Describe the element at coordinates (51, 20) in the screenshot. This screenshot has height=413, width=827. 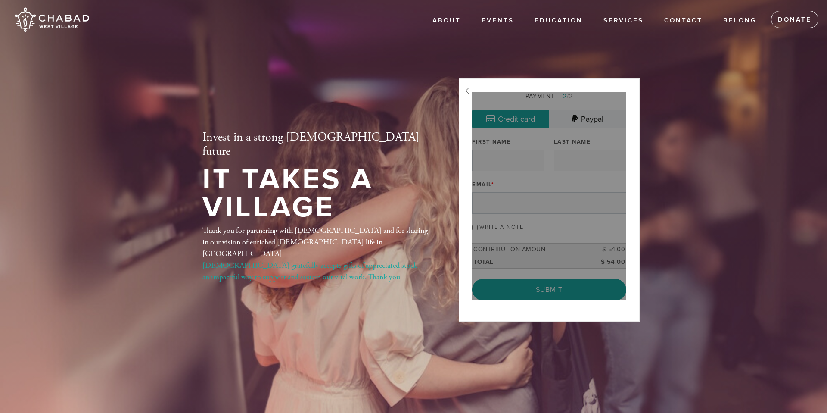
I see `img: Chabad%20West%20Village.png` at that location.